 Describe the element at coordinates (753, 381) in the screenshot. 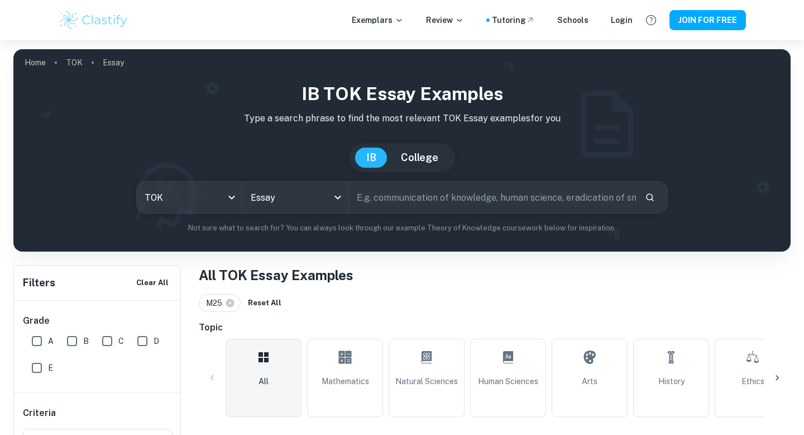

I see `span: Ethics` at that location.